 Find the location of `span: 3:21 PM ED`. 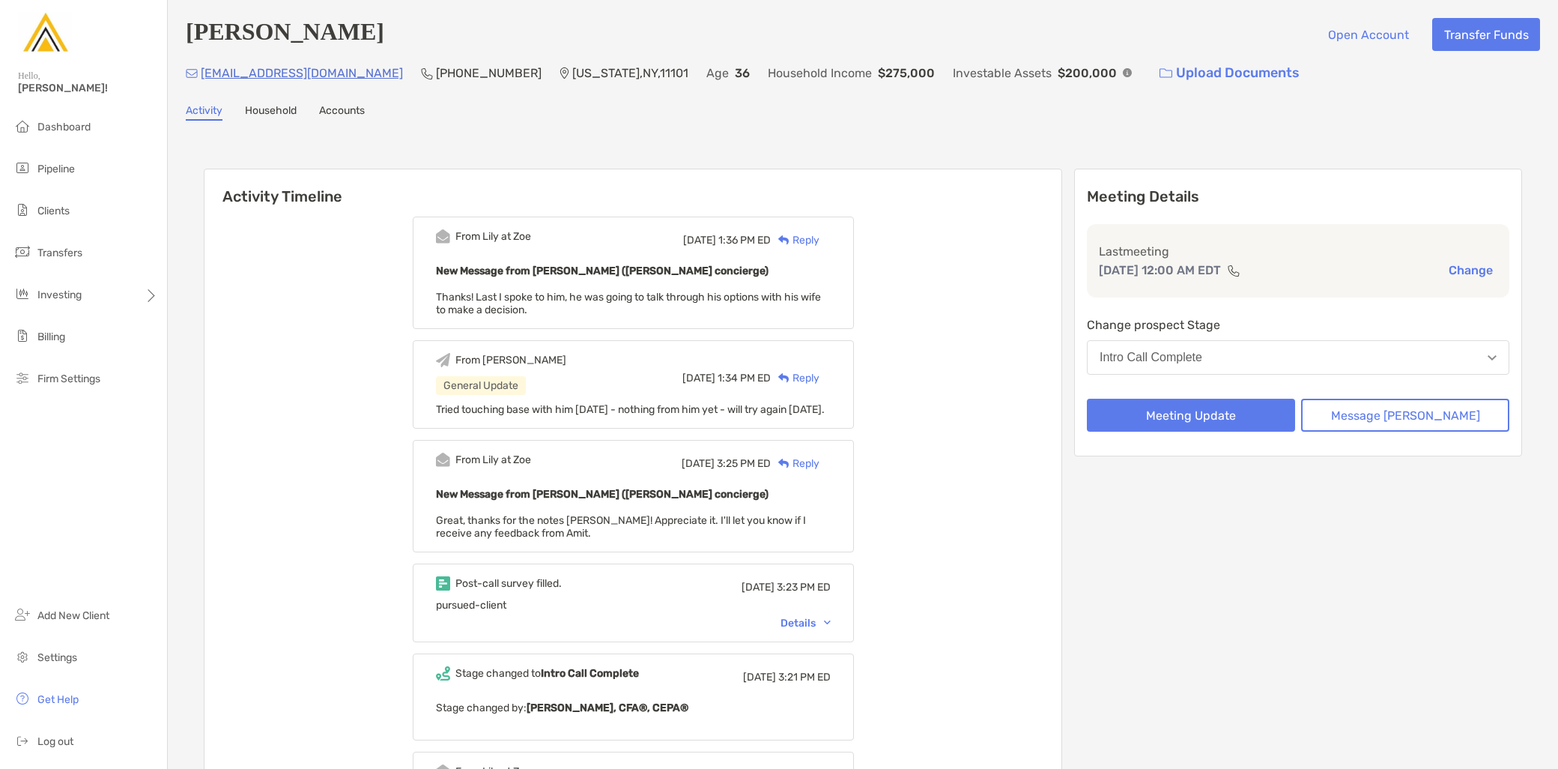

span: 3:21 PM ED is located at coordinates (805, 676).